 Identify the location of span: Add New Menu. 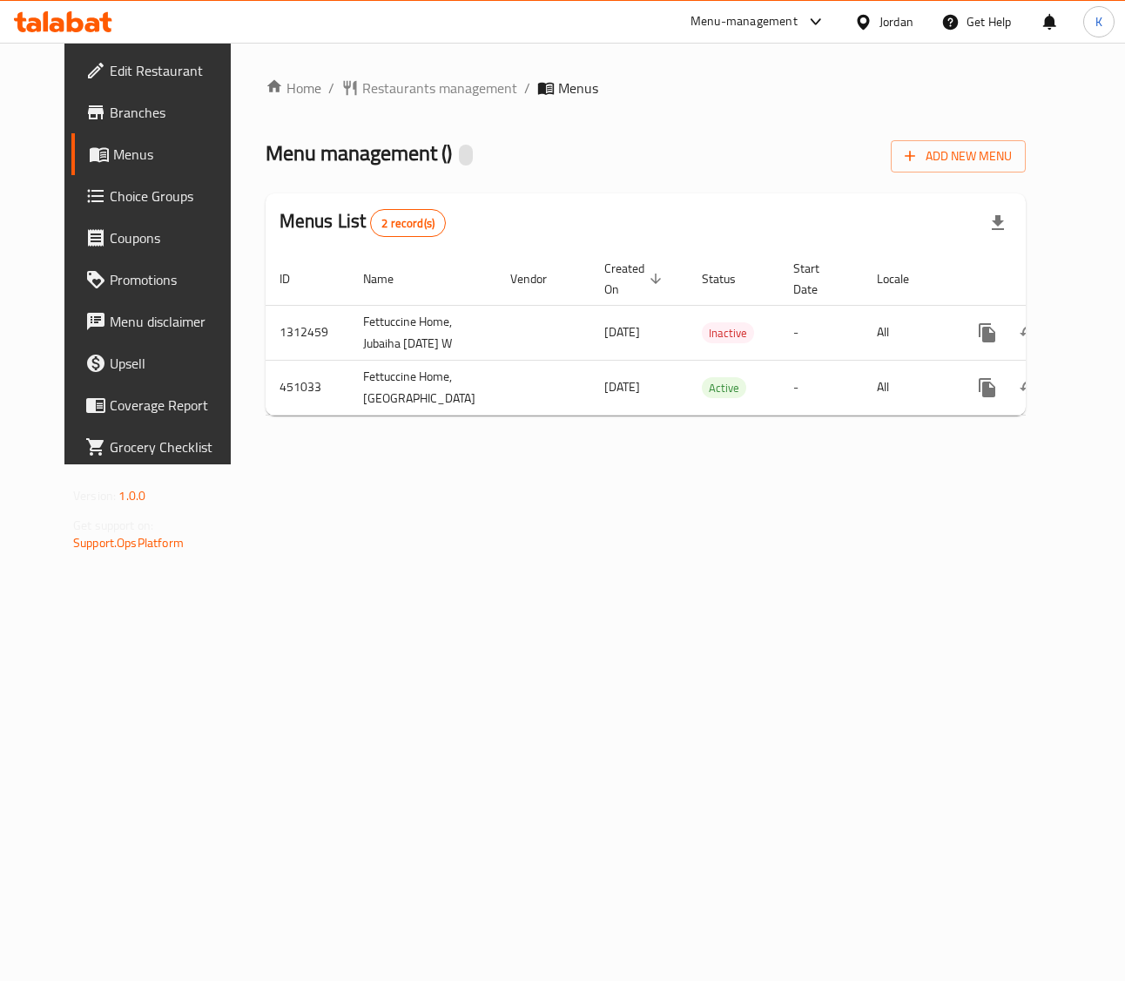
(958, 156).